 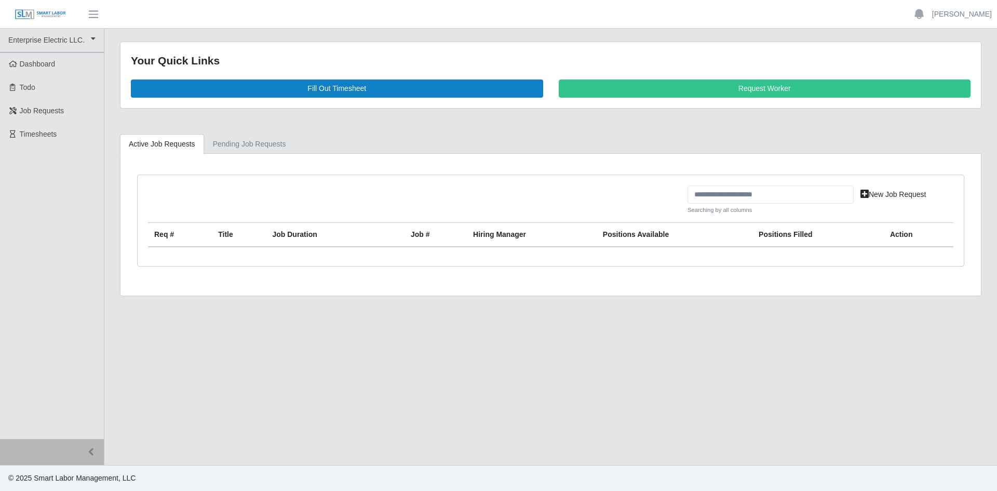 What do you see at coordinates (818, 235) in the screenshot?
I see `th: Positions Filled` at bounding box center [818, 235].